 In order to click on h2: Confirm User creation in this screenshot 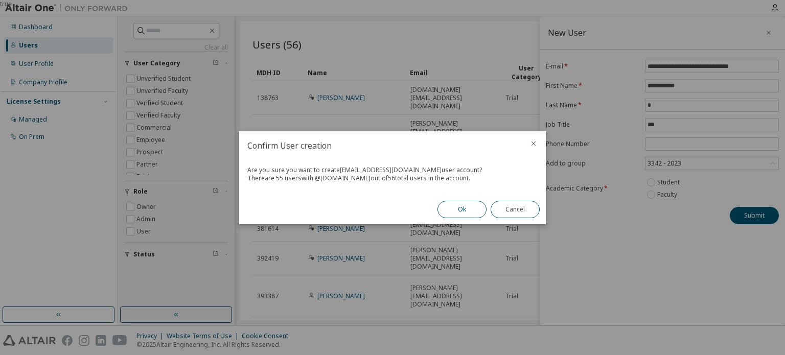, I will do `click(380, 146)`.